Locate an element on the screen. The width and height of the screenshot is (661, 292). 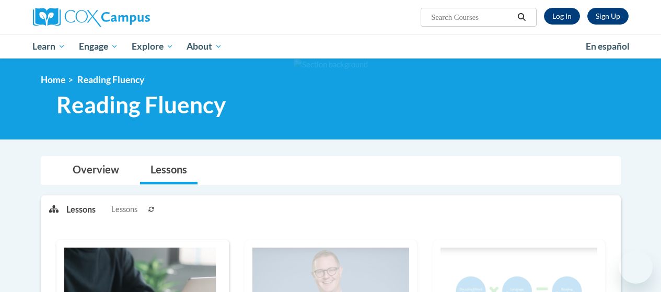
input: Search Courses is located at coordinates (472, 17).